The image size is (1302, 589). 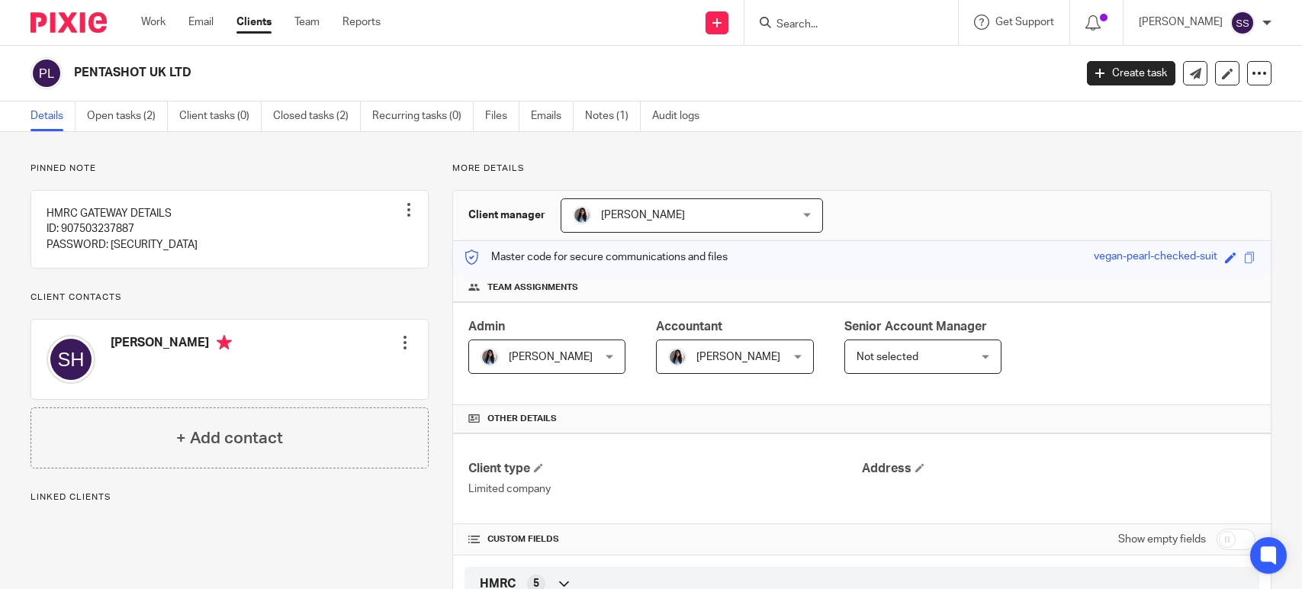 What do you see at coordinates (681, 116) in the screenshot?
I see `a: Audit logs` at bounding box center [681, 116].